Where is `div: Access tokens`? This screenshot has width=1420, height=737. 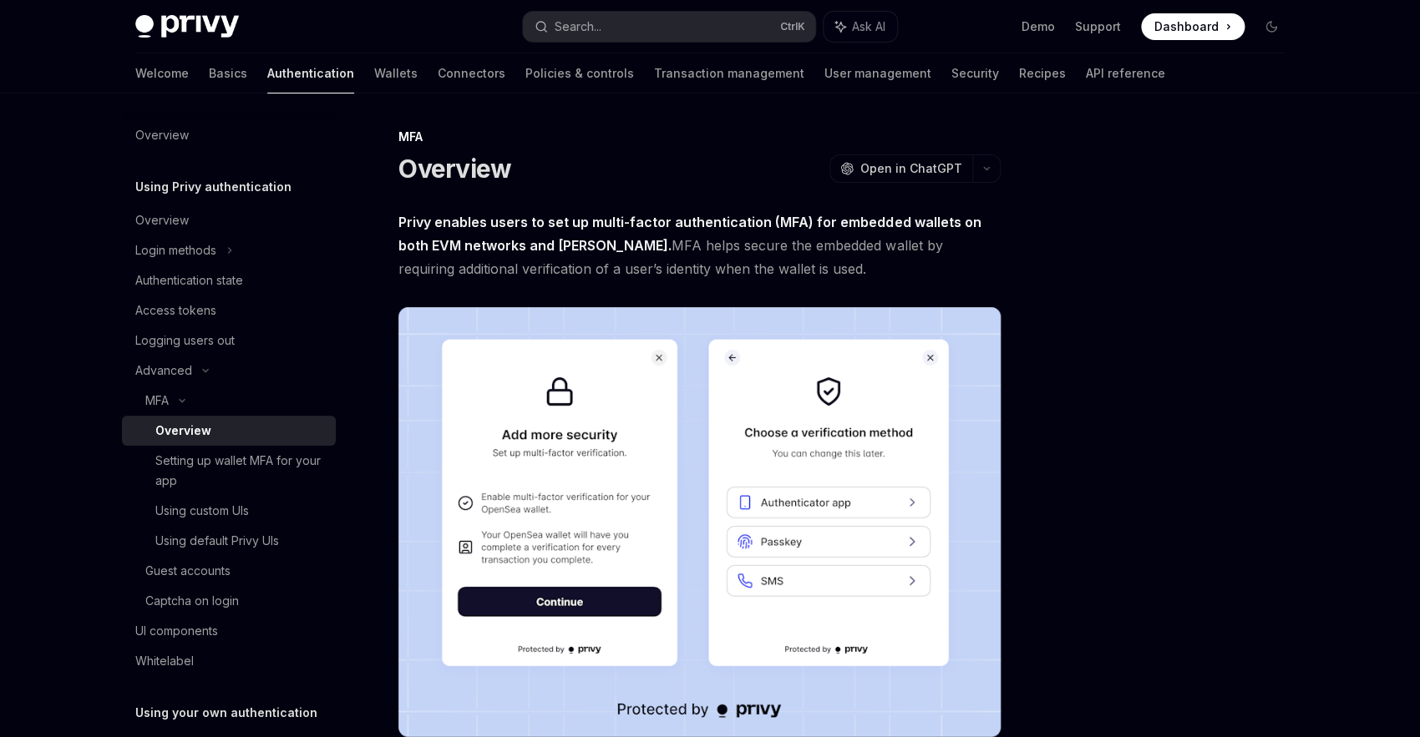 div: Access tokens is located at coordinates (175, 311).